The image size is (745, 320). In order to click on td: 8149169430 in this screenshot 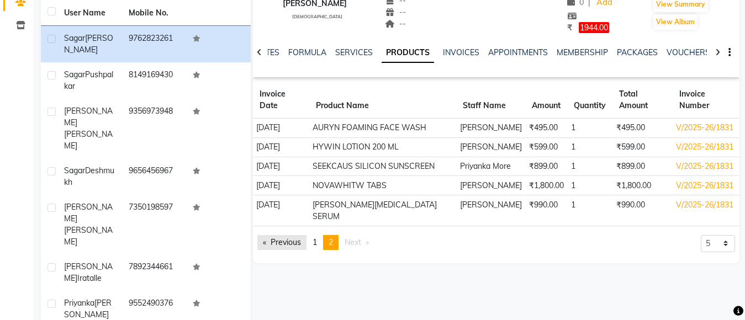, I will do `click(154, 81)`.